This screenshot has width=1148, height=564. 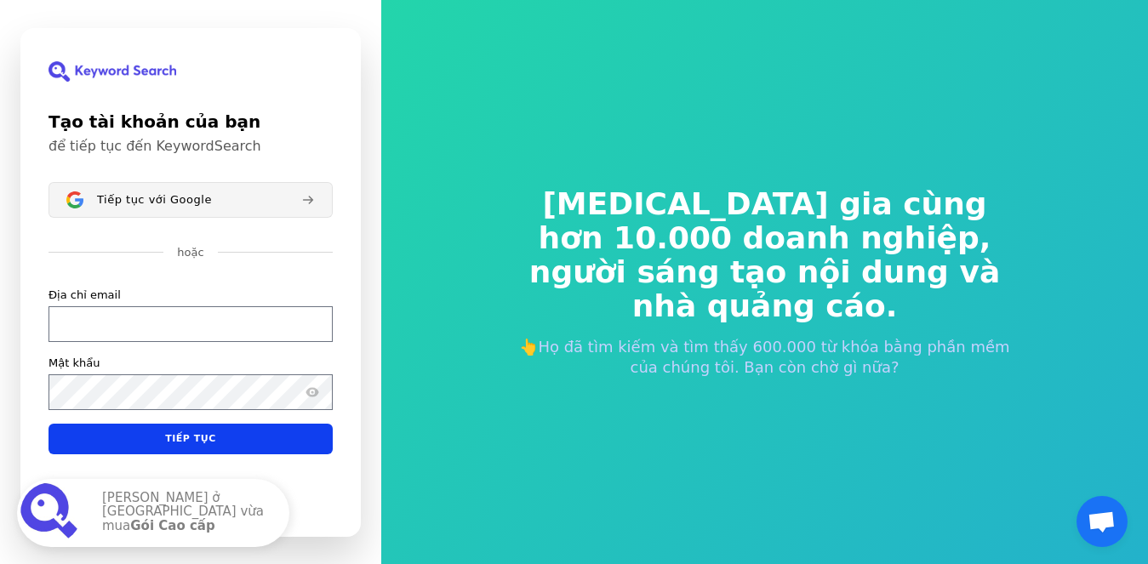 What do you see at coordinates (75, 200) in the screenshot?
I see `img: Đăng nhập bằng Google` at bounding box center [75, 200].